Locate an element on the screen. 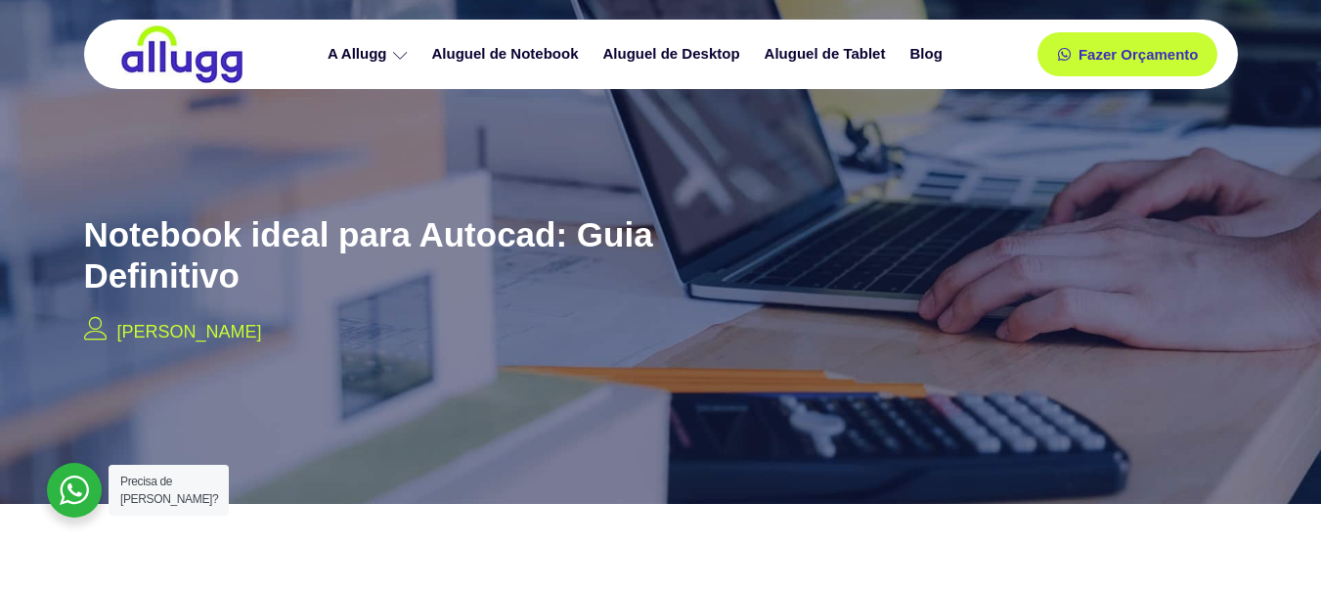  img: locação de TI é Allugg is located at coordinates (182, 54).